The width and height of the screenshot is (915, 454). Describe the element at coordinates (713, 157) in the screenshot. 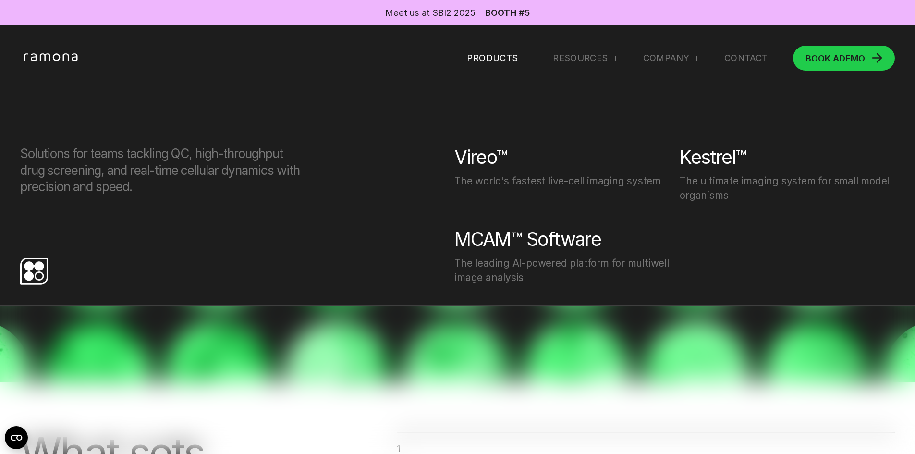

I see `div: Kestrel™` at that location.